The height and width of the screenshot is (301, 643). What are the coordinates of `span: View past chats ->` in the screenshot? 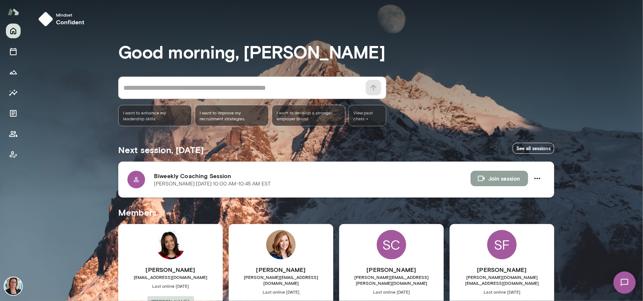 It's located at (367, 116).